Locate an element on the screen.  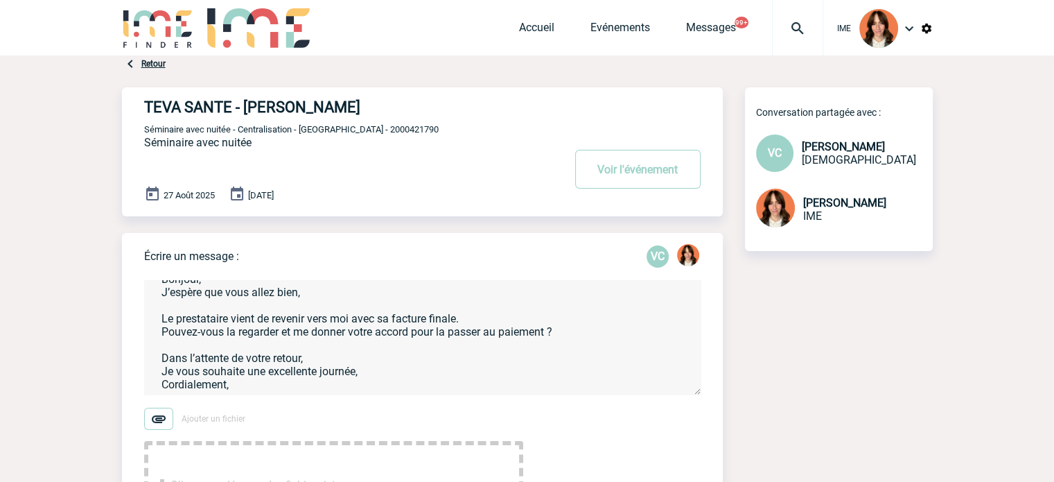
div: Virginie CHATAIGNER is located at coordinates (658, 256).